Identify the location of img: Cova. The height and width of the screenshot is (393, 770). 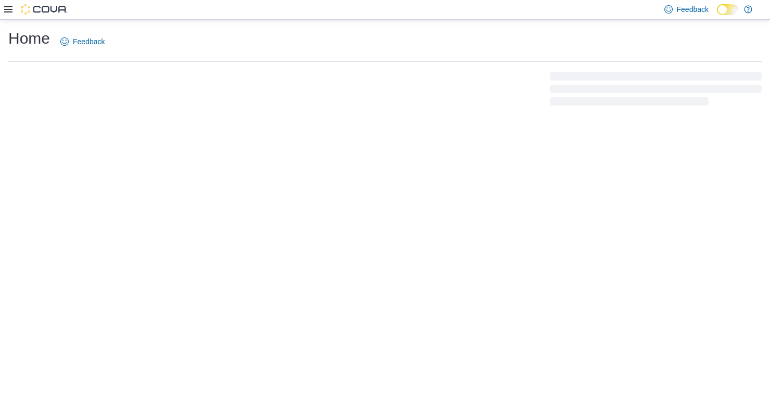
(44, 9).